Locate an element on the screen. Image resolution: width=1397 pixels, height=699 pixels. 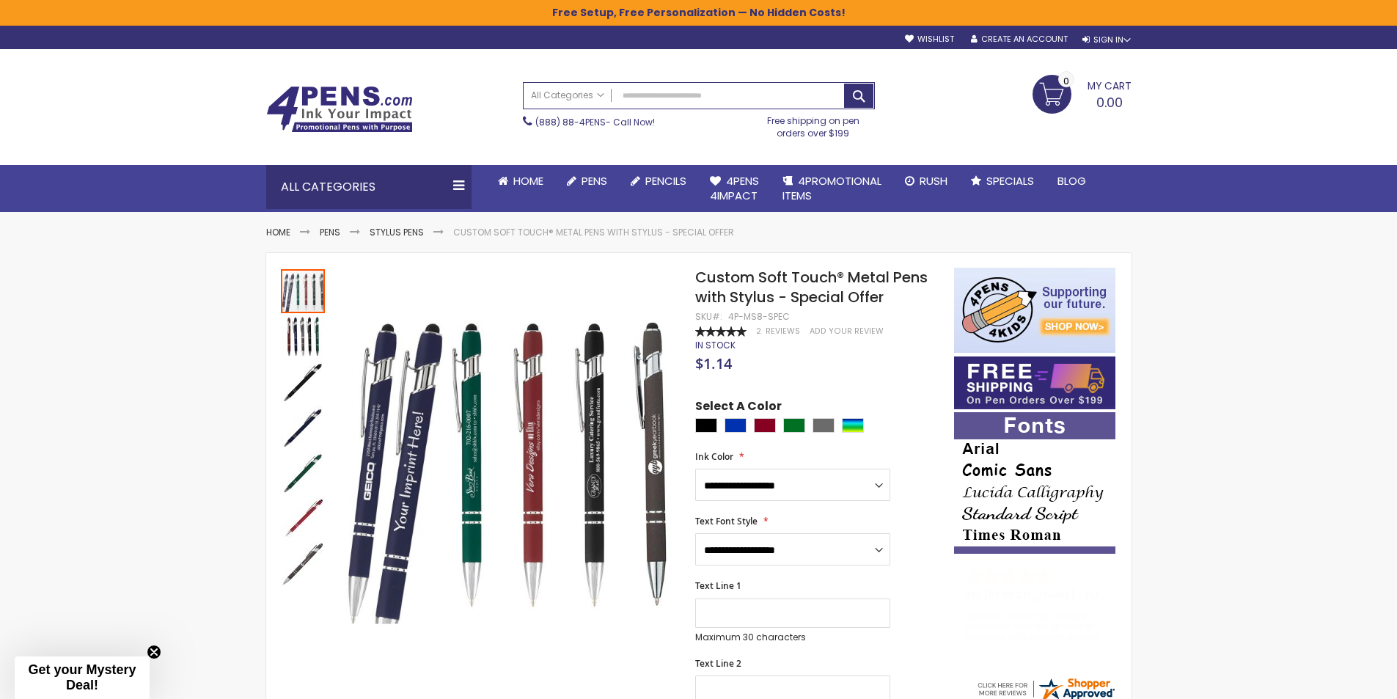
span: Text Font Style is located at coordinates (726, 521).